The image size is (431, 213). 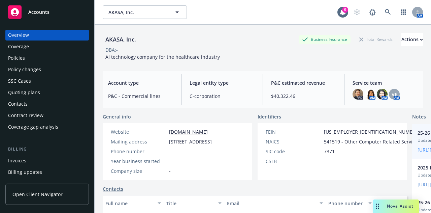 I want to click on span: Identifiers, so click(x=269, y=116).